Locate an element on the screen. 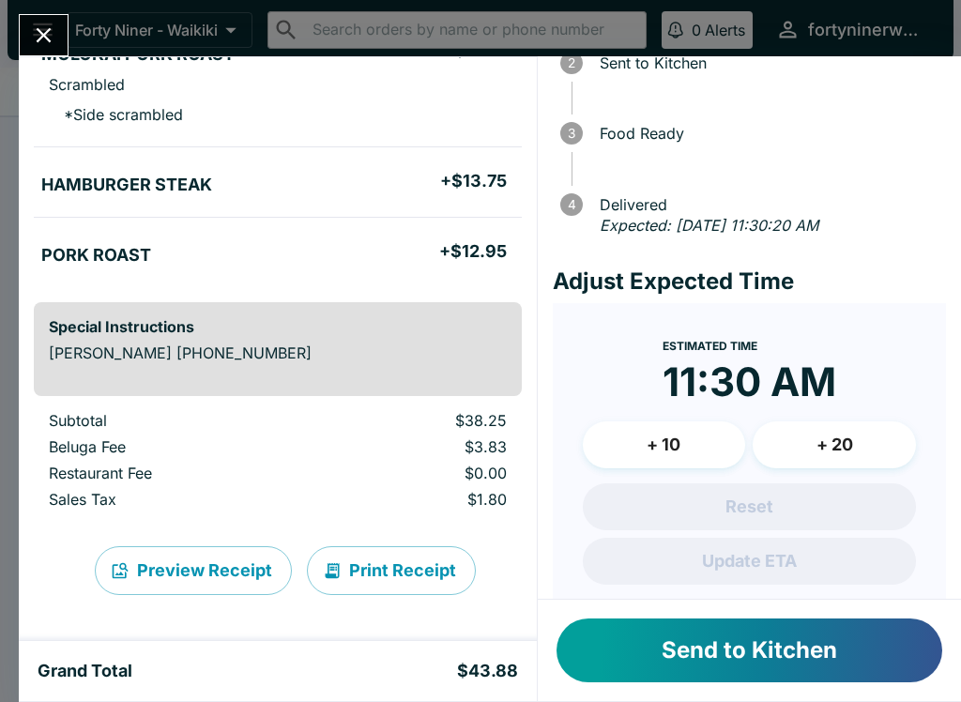 This screenshot has height=702, width=961. span: Estimated Time is located at coordinates (709, 345).